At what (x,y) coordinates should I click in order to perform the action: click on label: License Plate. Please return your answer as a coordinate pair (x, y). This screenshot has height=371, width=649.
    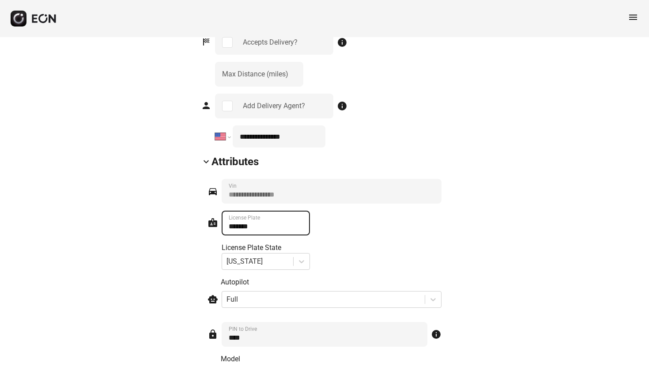
    Looking at the image, I should click on (244, 218).